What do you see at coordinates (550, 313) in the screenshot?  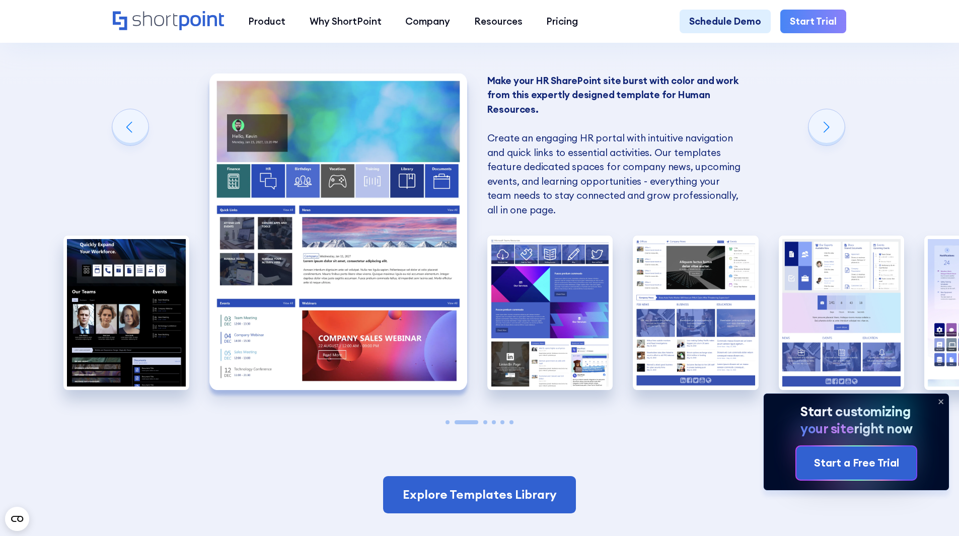 I see `div: 3 / 6` at bounding box center [550, 313].